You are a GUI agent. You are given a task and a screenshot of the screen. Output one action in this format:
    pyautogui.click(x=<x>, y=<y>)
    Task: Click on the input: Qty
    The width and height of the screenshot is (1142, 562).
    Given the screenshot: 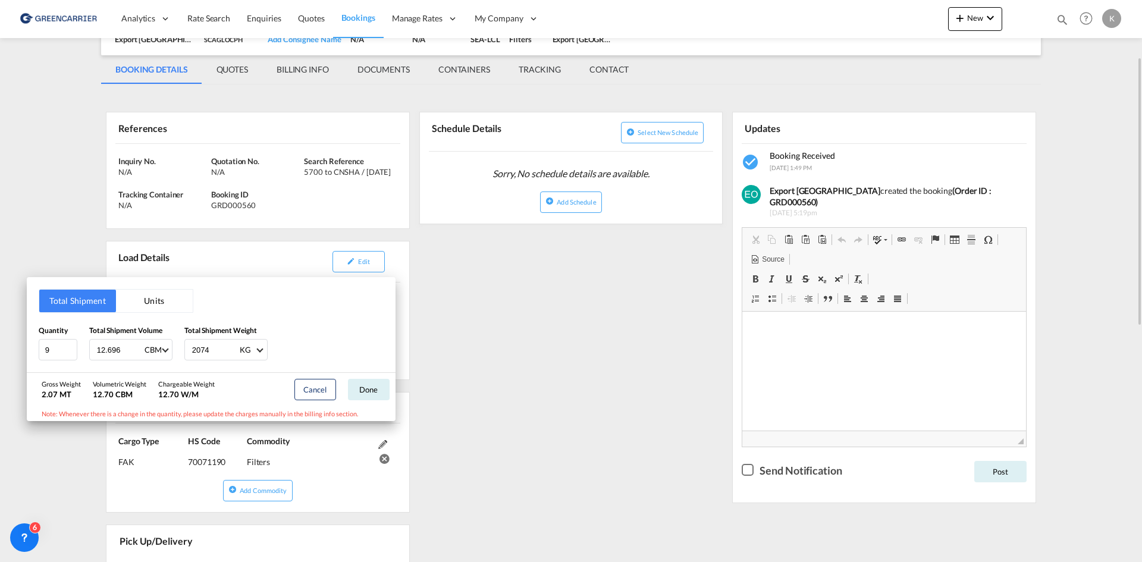 What is the action you would take?
    pyautogui.click(x=58, y=350)
    